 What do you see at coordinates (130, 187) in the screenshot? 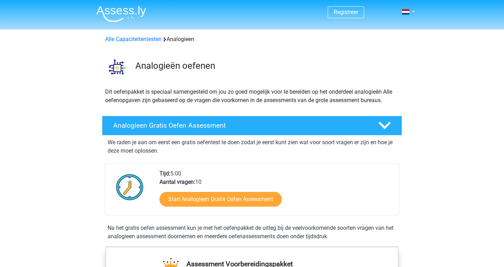
I see `img: Klok` at bounding box center [130, 187].